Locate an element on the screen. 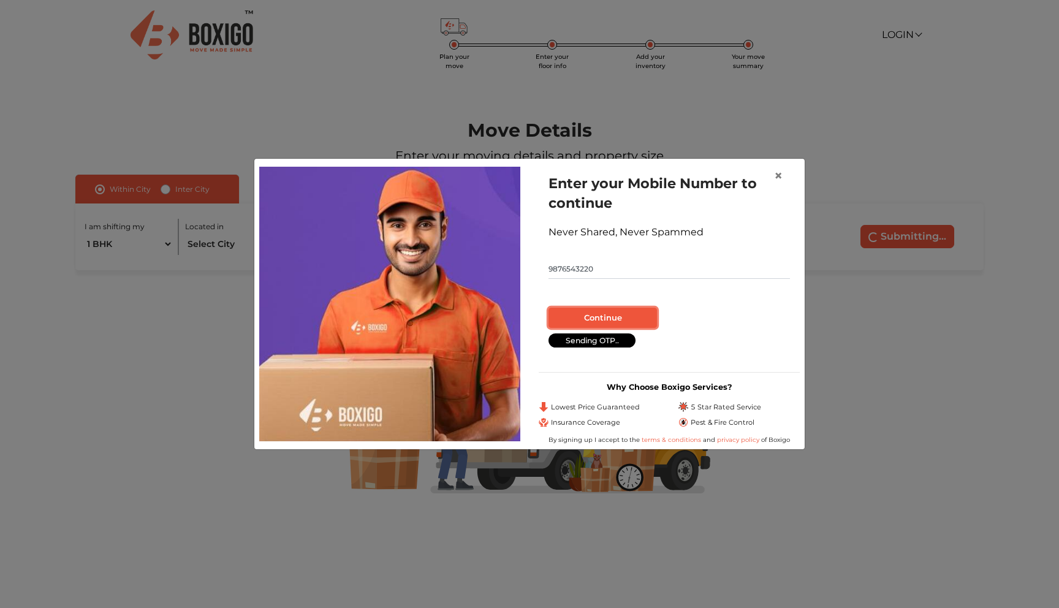  a: terms & conditions is located at coordinates (672, 439).